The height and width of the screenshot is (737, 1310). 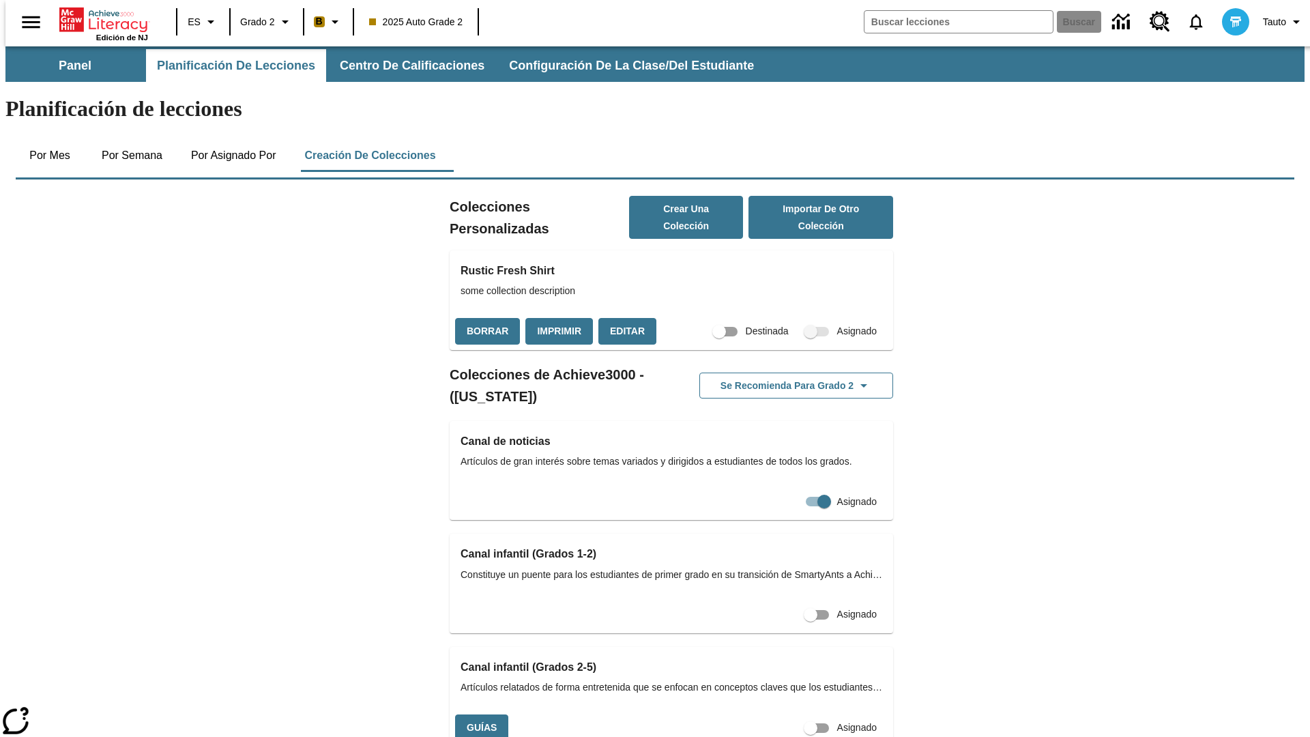 What do you see at coordinates (1235, 22) in the screenshot?
I see `button: Escoja un nuevo avatar` at bounding box center [1235, 22].